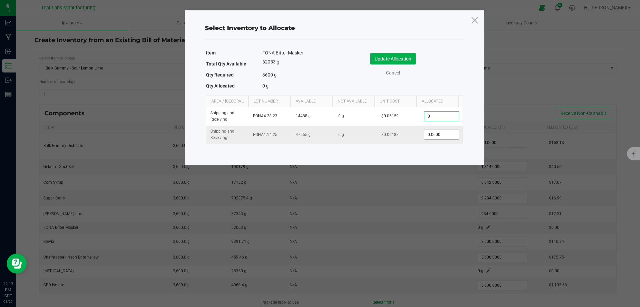  Describe the element at coordinates (303, 134) in the screenshot. I see `span: 47565 g` at that location.